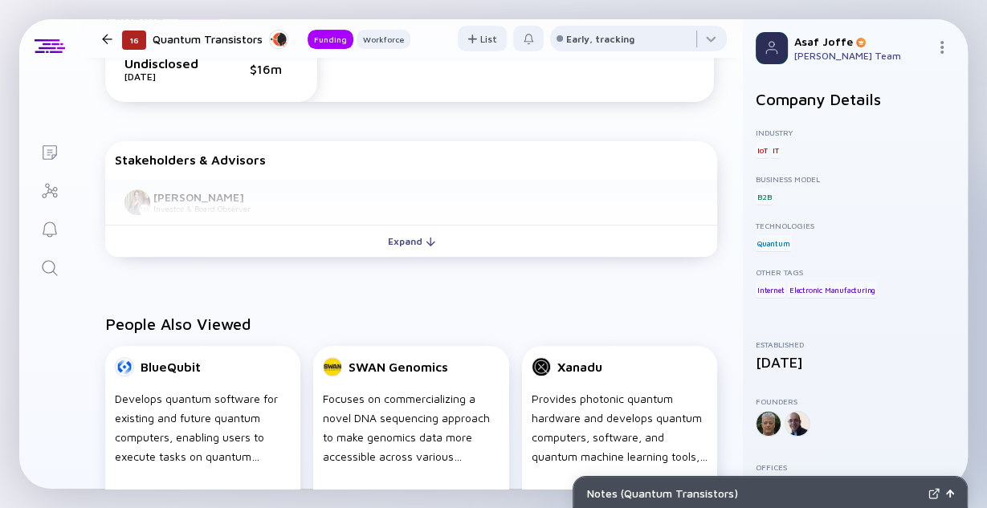 The width and height of the screenshot is (987, 508). I want to click on img: Menu, so click(942, 47).